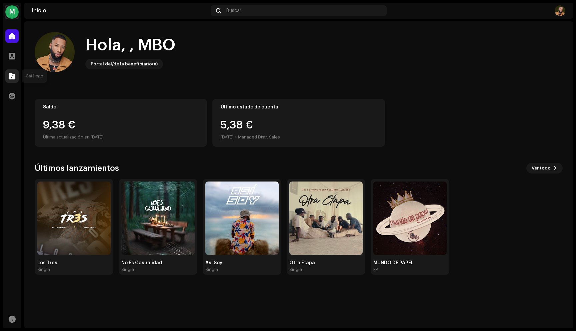 This screenshot has width=576, height=331. Describe the element at coordinates (326, 263) in the screenshot. I see `div: Otra Etapa` at that location.